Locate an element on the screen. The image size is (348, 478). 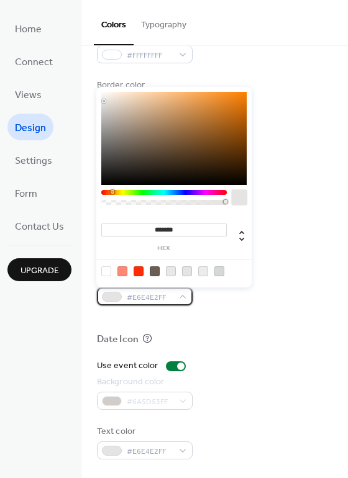
div: rgb(106, 93, 83) is located at coordinates (155, 271).